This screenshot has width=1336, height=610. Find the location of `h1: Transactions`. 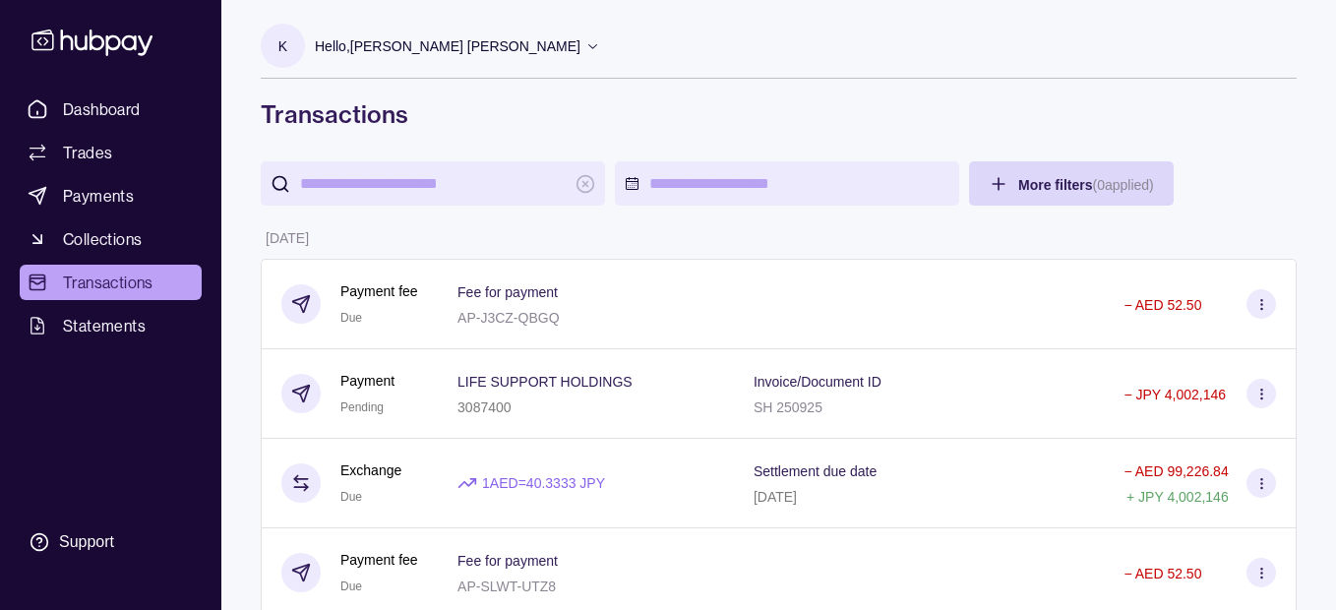

h1: Transactions is located at coordinates (778, 114).